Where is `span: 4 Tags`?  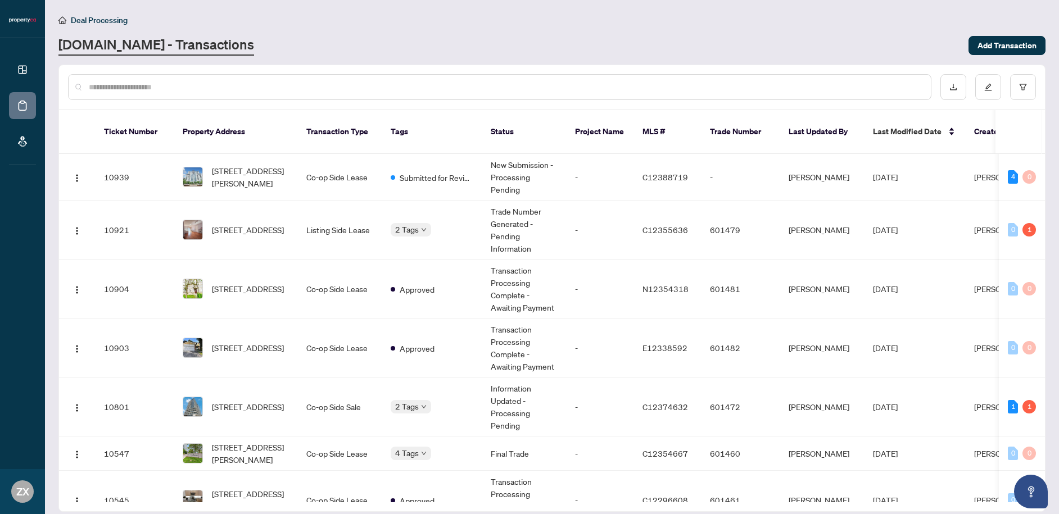 span: 4 Tags is located at coordinates (407, 453).